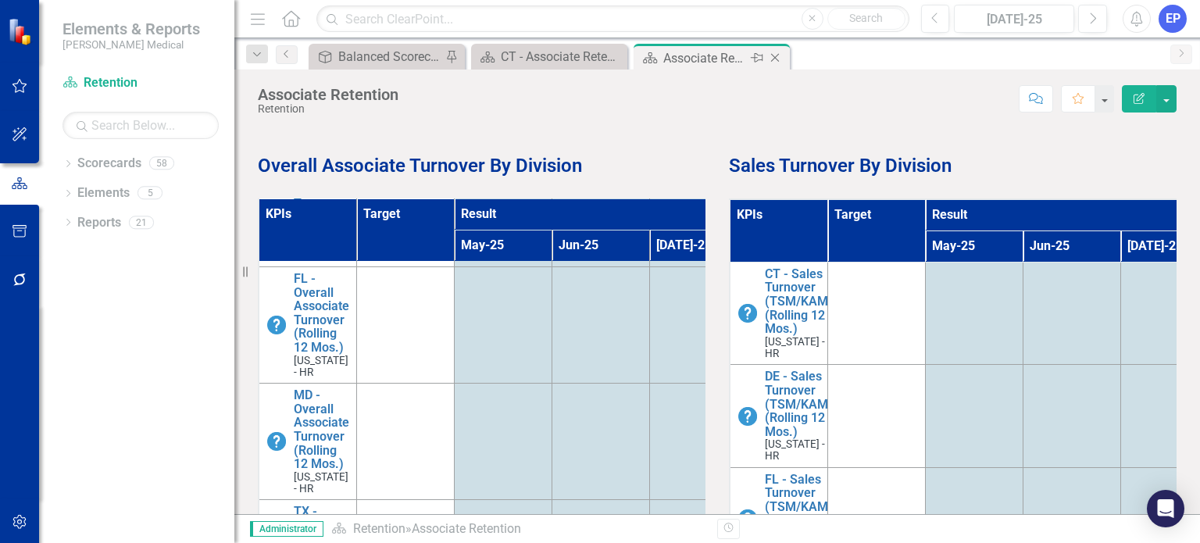 The image size is (1200, 543). What do you see at coordinates (613, 19) in the screenshot?
I see `input: Search ClearPoint...` at bounding box center [613, 19].